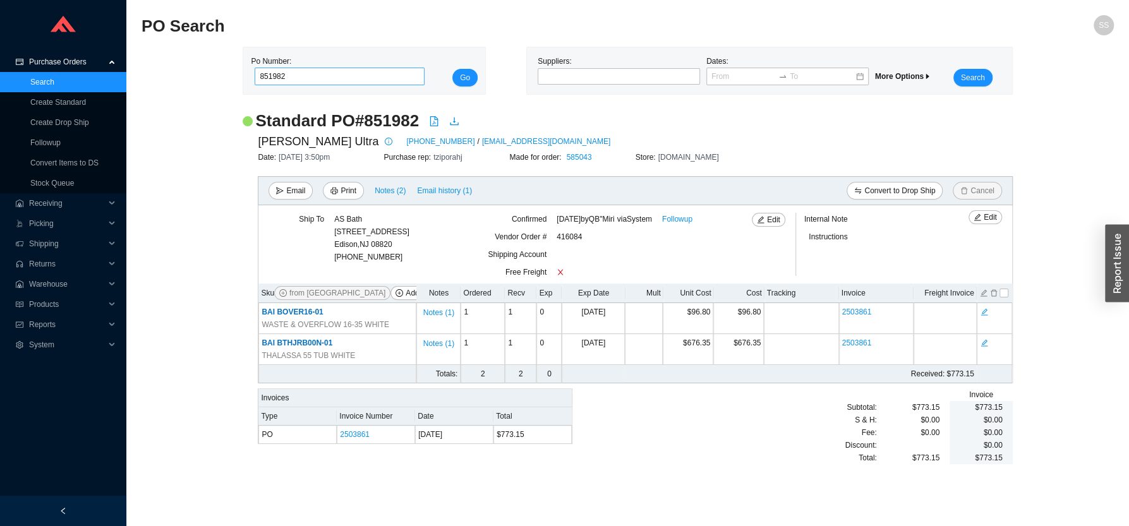  What do you see at coordinates (465, 78) in the screenshot?
I see `span: Go` at bounding box center [465, 78].